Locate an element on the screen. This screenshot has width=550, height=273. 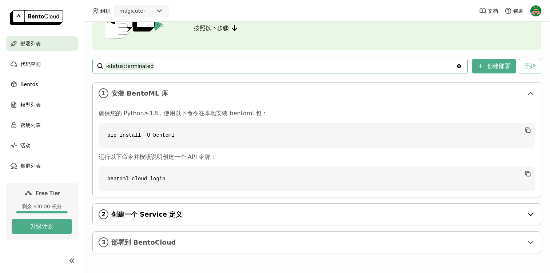
span: 代码空间 is located at coordinates (31, 64).